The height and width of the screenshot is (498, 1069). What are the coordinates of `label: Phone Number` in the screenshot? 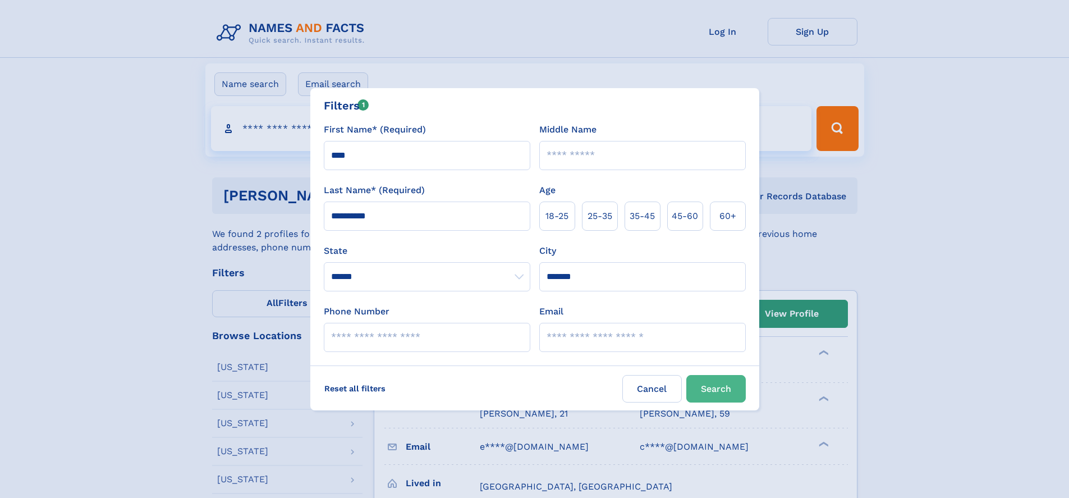 It's located at (356, 312).